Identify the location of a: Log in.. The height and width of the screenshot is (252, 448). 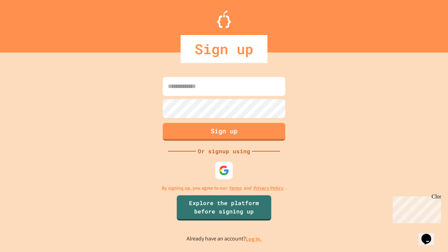
(254, 239).